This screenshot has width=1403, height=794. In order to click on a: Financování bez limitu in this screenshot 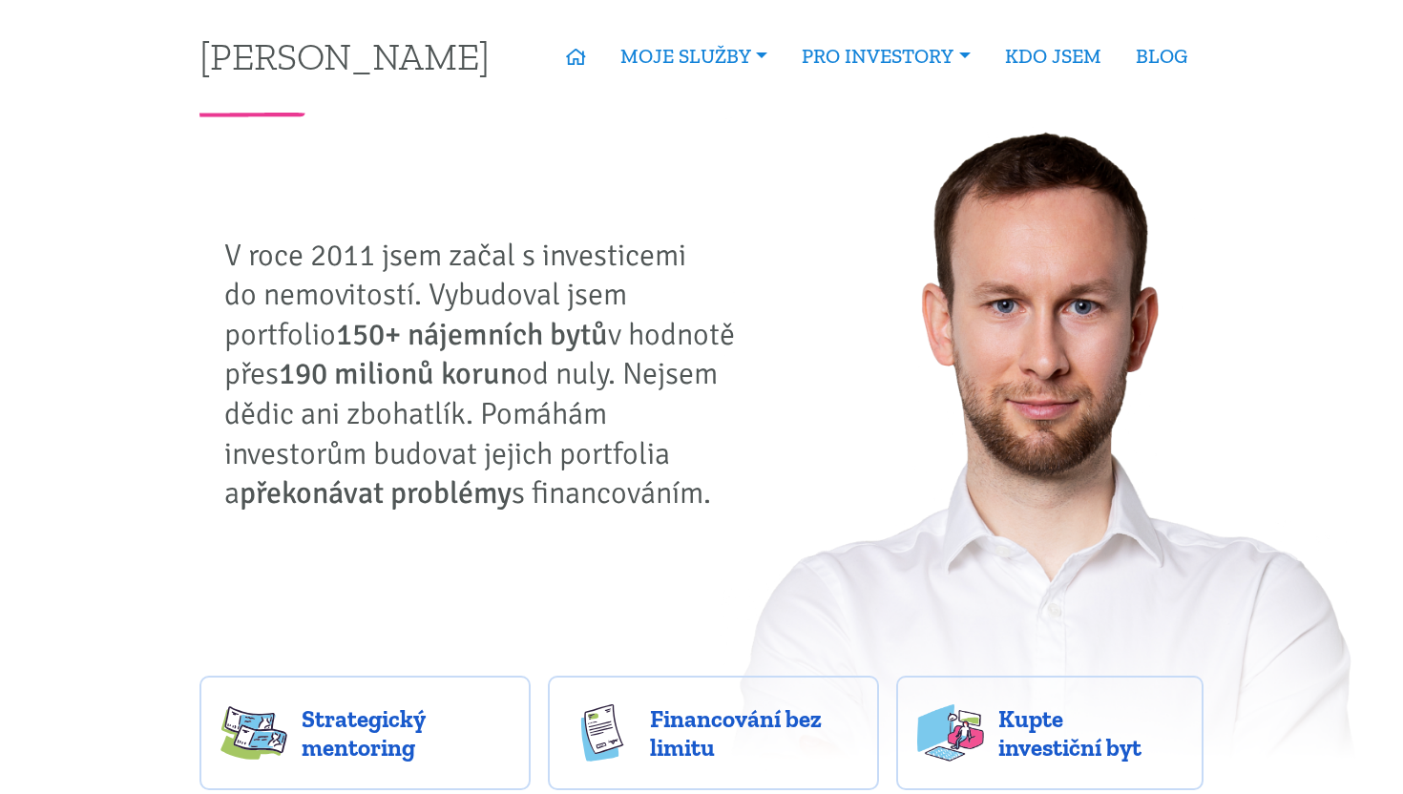, I will do `click(713, 733)`.